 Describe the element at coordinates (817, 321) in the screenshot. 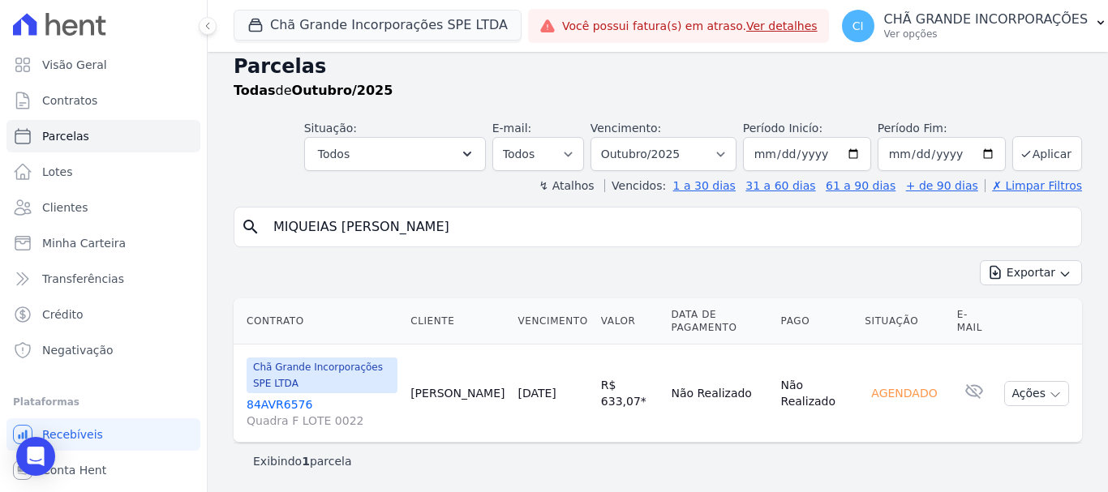

I see `th: Pago` at that location.